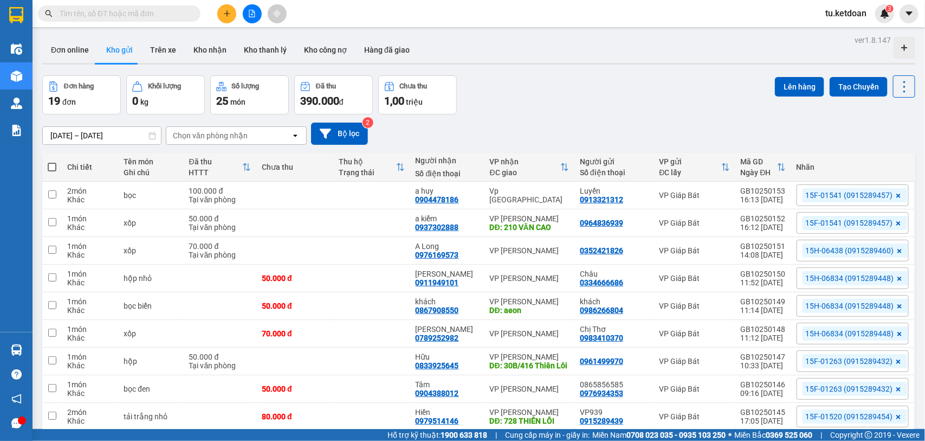 The height and width of the screenshot is (441, 925). I want to click on div: Đã thu, so click(326, 86).